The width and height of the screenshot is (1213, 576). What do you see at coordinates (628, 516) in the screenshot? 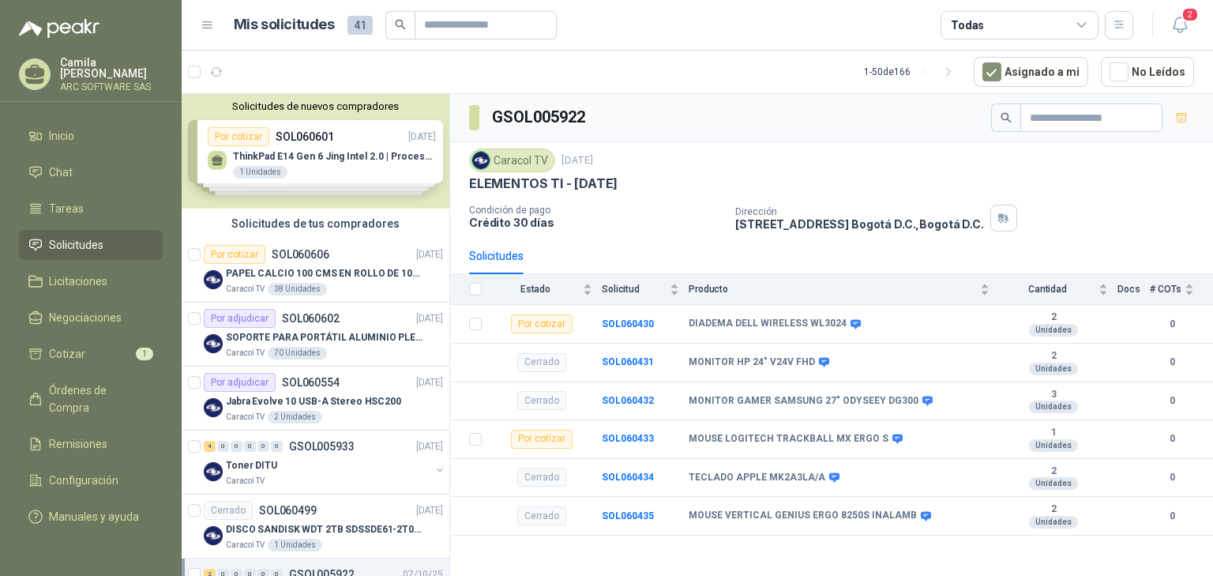
I see `a: SOL060435` at bounding box center [628, 516].